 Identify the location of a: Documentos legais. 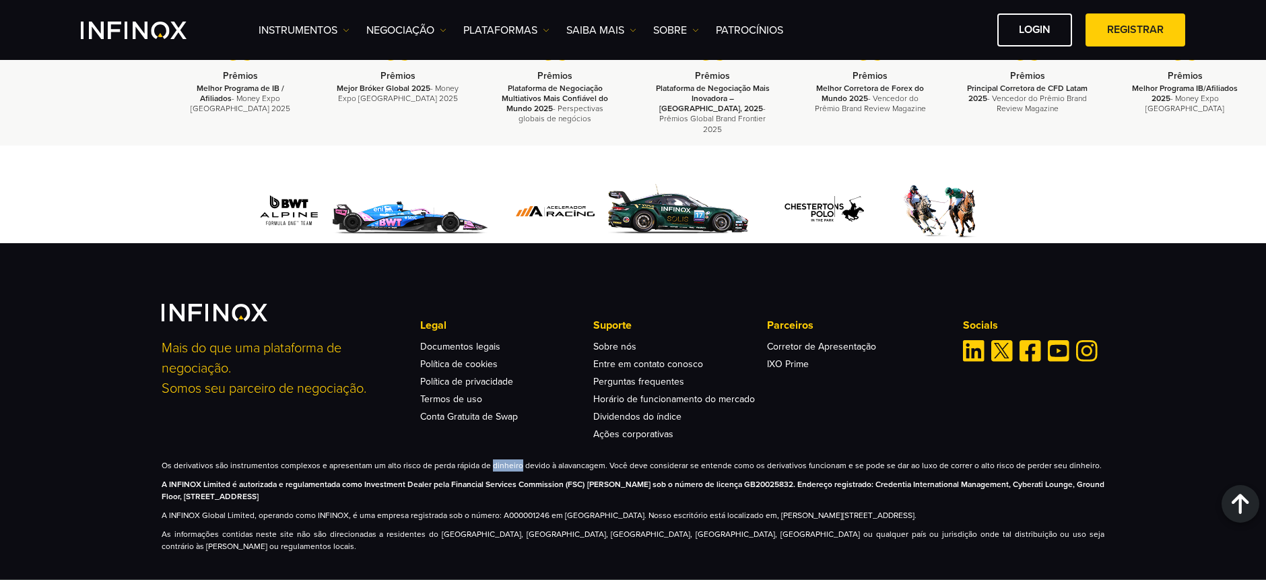
(460, 346).